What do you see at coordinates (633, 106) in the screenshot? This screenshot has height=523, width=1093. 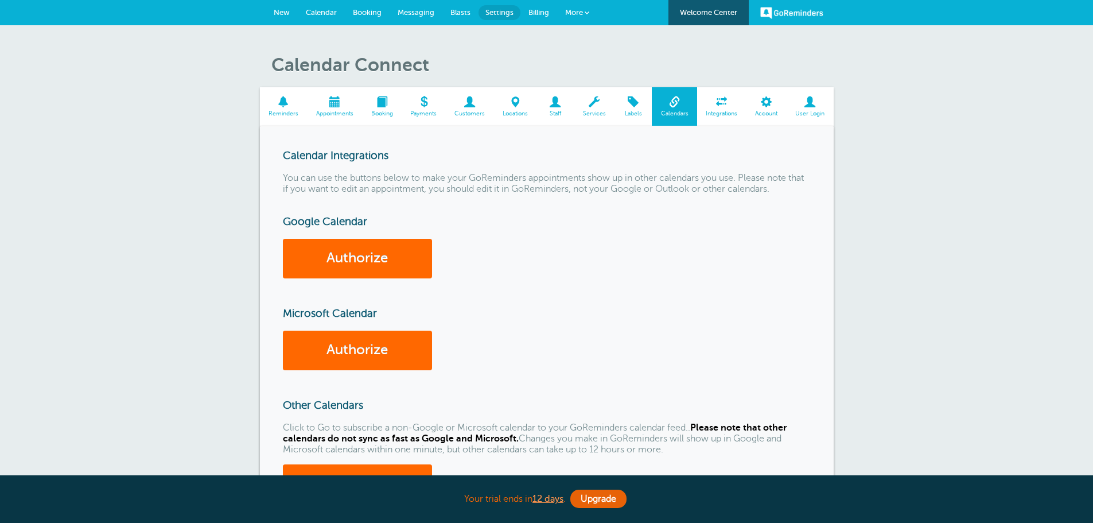 I see `a: Labels` at bounding box center [633, 106].